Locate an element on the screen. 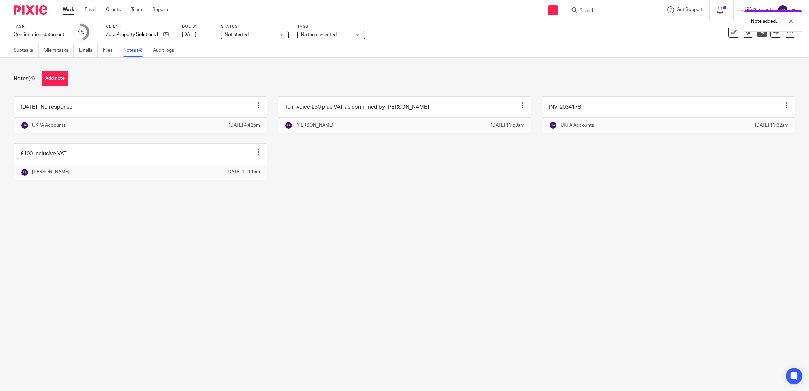  a: Client tasks is located at coordinates (59, 50).